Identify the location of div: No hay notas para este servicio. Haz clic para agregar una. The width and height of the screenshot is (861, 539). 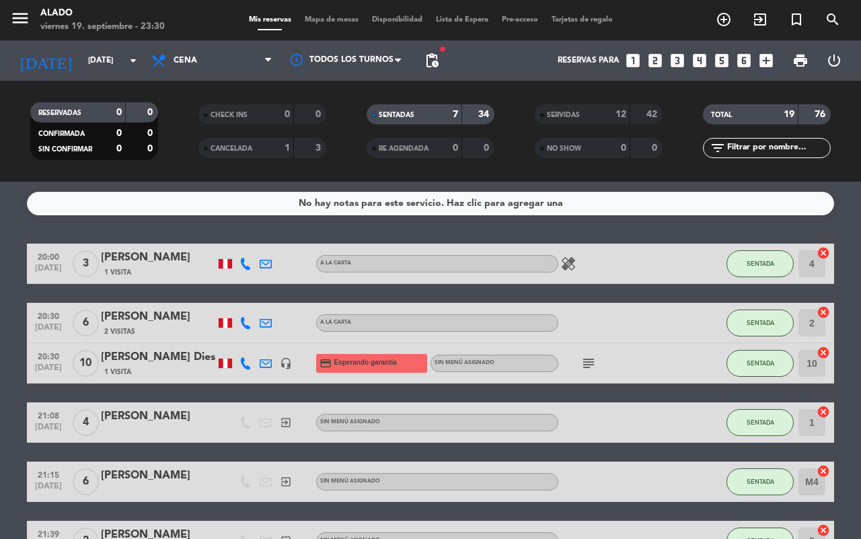
(430, 203).